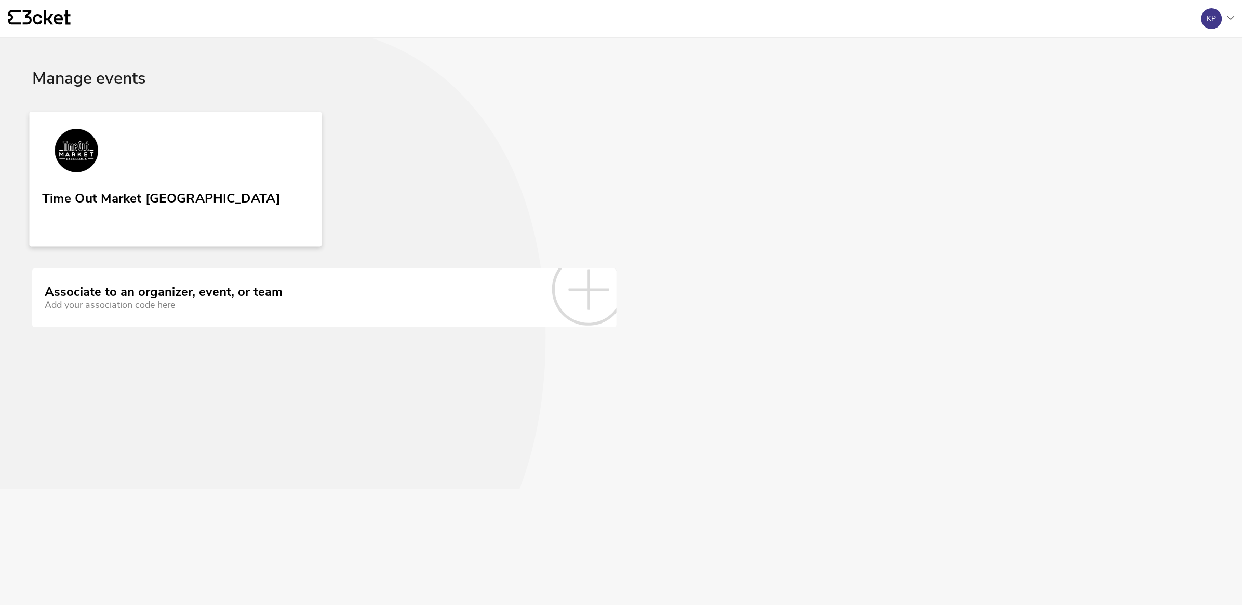  Describe the element at coordinates (1211, 19) in the screenshot. I see `div: KP` at that location.